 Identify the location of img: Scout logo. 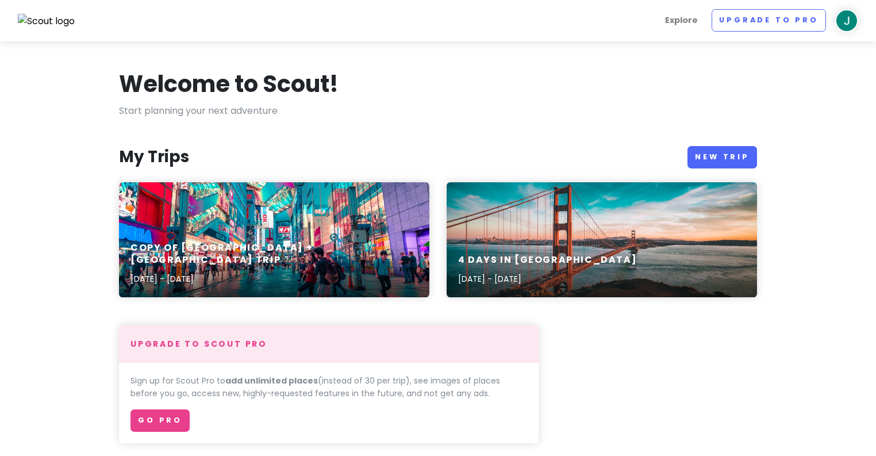
(47, 21).